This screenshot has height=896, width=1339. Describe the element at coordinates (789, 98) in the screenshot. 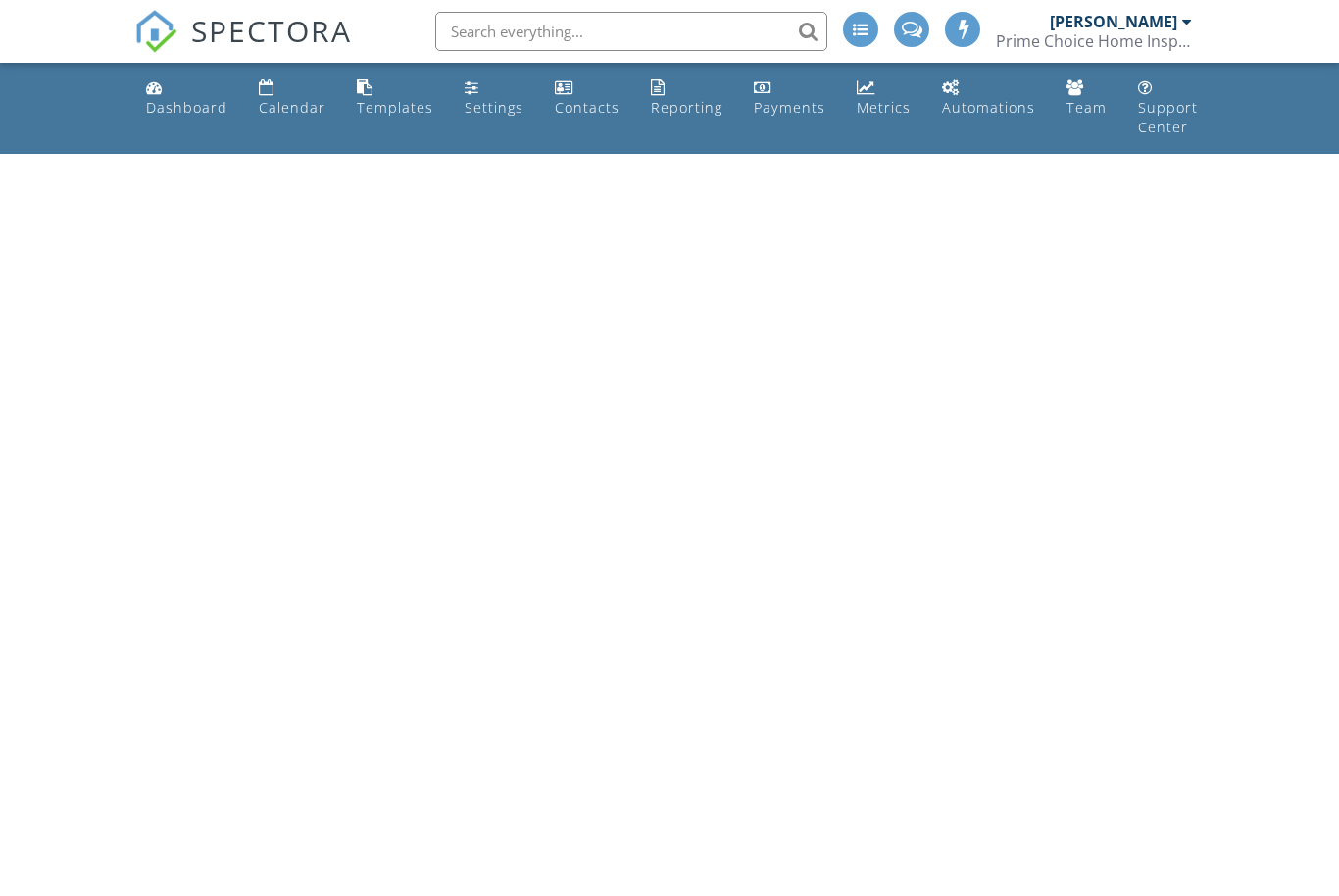

I see `a: Payments` at that location.